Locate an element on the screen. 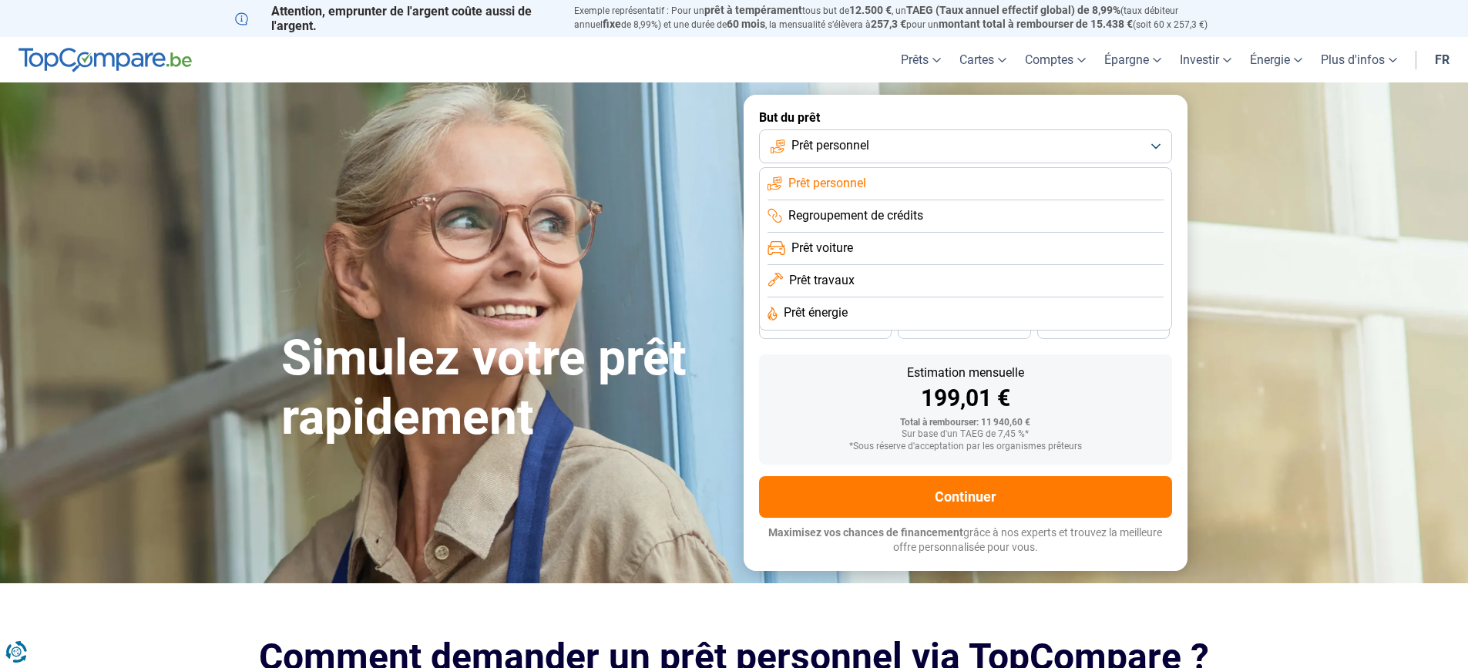  a: Investir is located at coordinates (1205, 59).